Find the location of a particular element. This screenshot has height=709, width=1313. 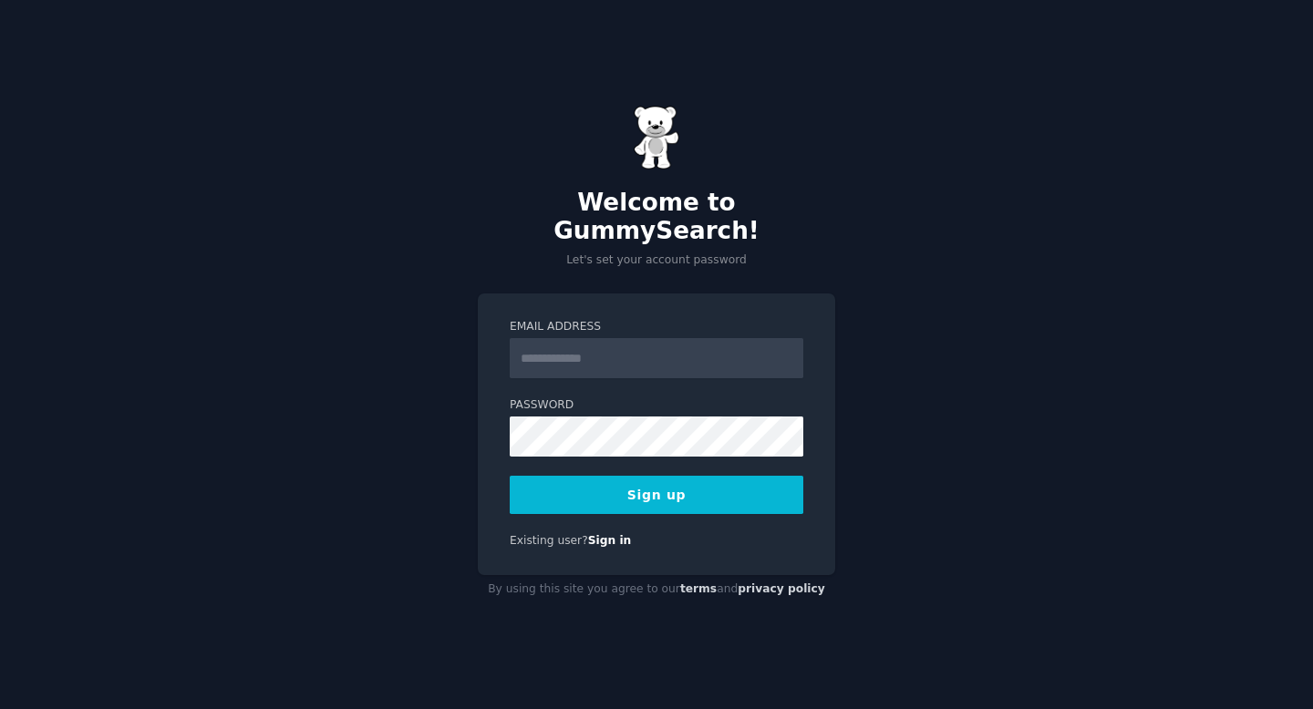

a: privacy policy is located at coordinates (781, 589).